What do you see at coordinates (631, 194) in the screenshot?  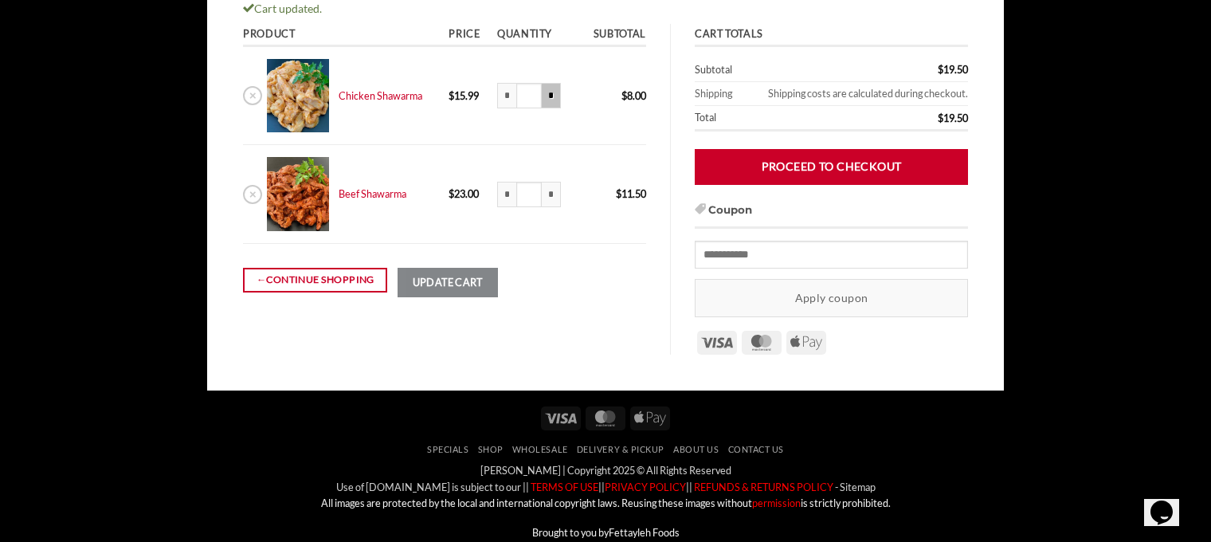 I see `bdi: 11.50` at bounding box center [631, 194].